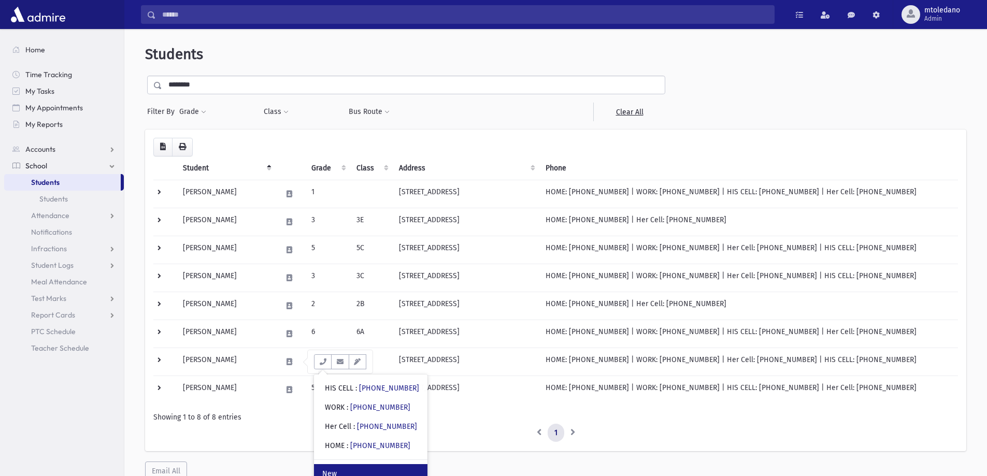  Describe the element at coordinates (555, 417) in the screenshot. I see `div: Showing 1 to 8 of 8 entries` at that location.